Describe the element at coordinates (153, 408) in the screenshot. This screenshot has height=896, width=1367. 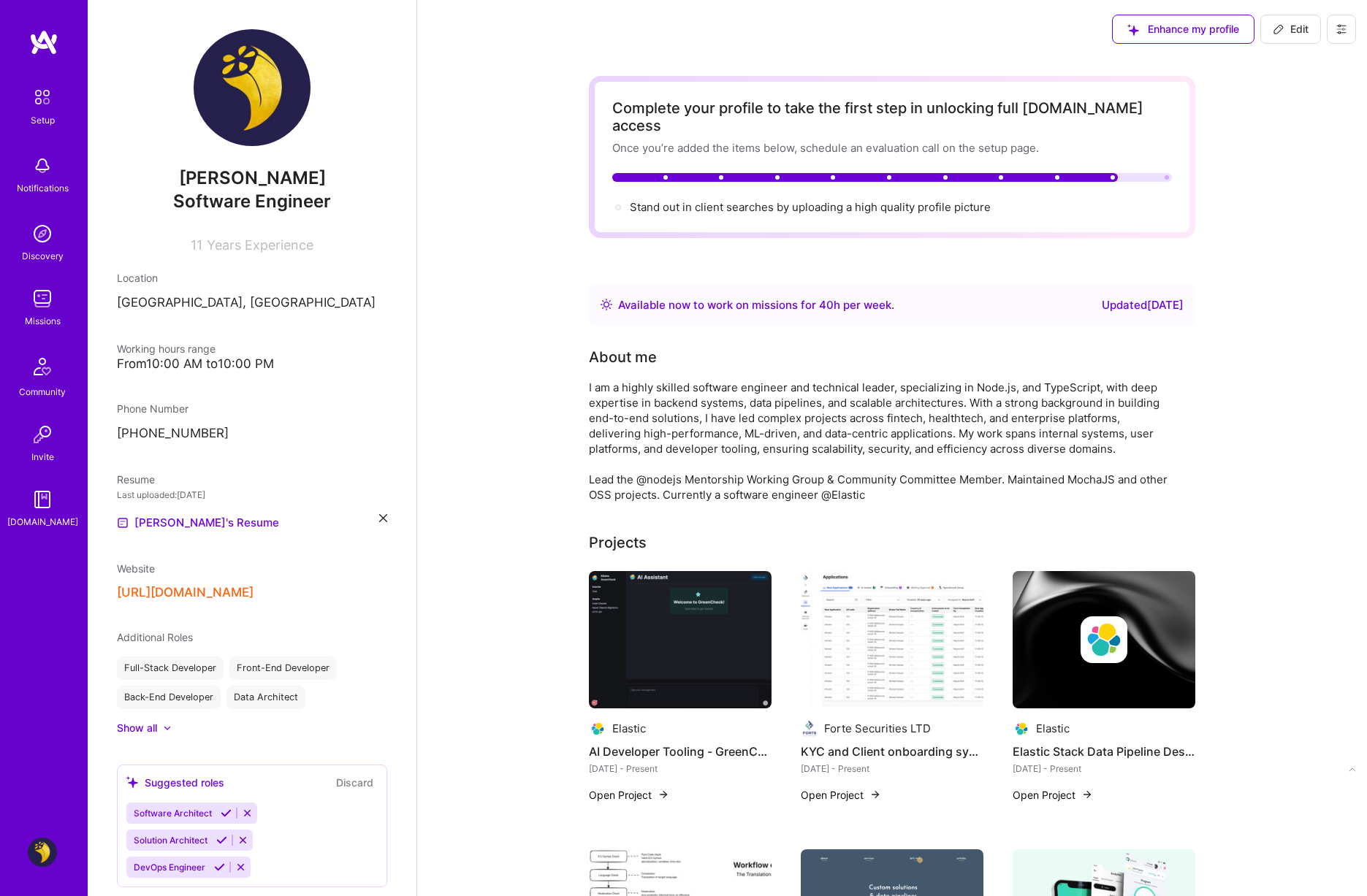
I see `span: Phone Number` at that location.